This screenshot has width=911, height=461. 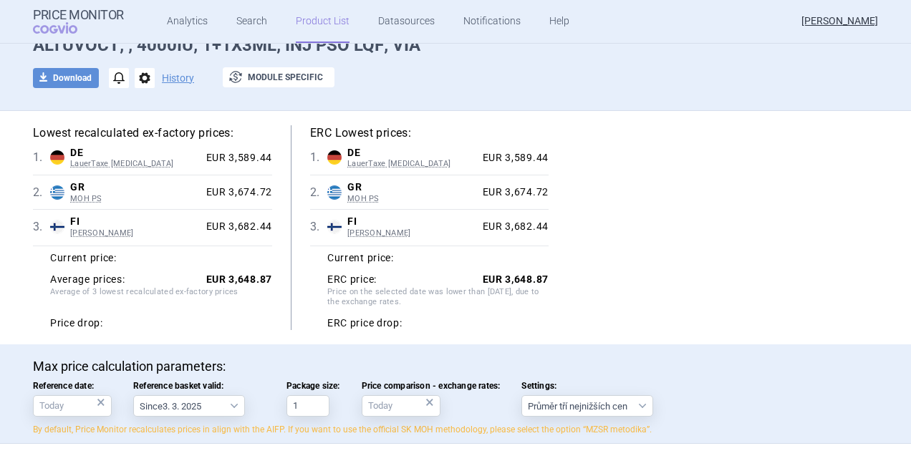 I want to click on a: Price MonitorCOGVIO, so click(x=78, y=21).